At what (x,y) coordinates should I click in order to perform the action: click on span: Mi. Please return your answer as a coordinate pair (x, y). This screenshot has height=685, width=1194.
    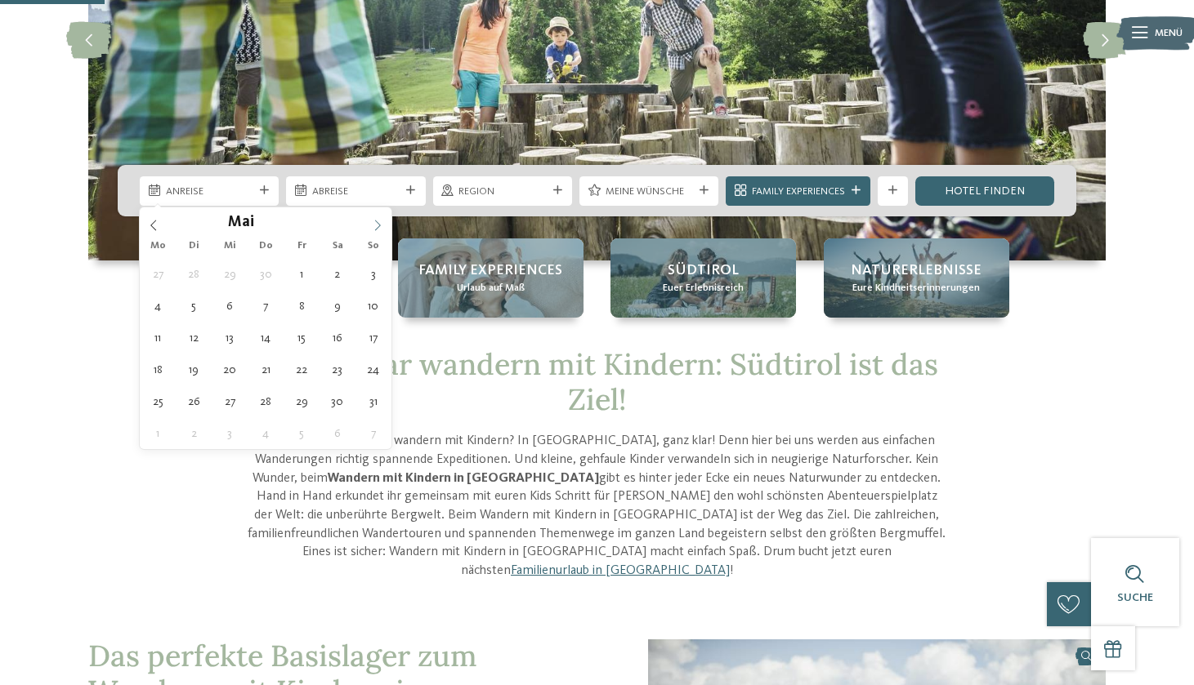
    Looking at the image, I should click on (230, 246).